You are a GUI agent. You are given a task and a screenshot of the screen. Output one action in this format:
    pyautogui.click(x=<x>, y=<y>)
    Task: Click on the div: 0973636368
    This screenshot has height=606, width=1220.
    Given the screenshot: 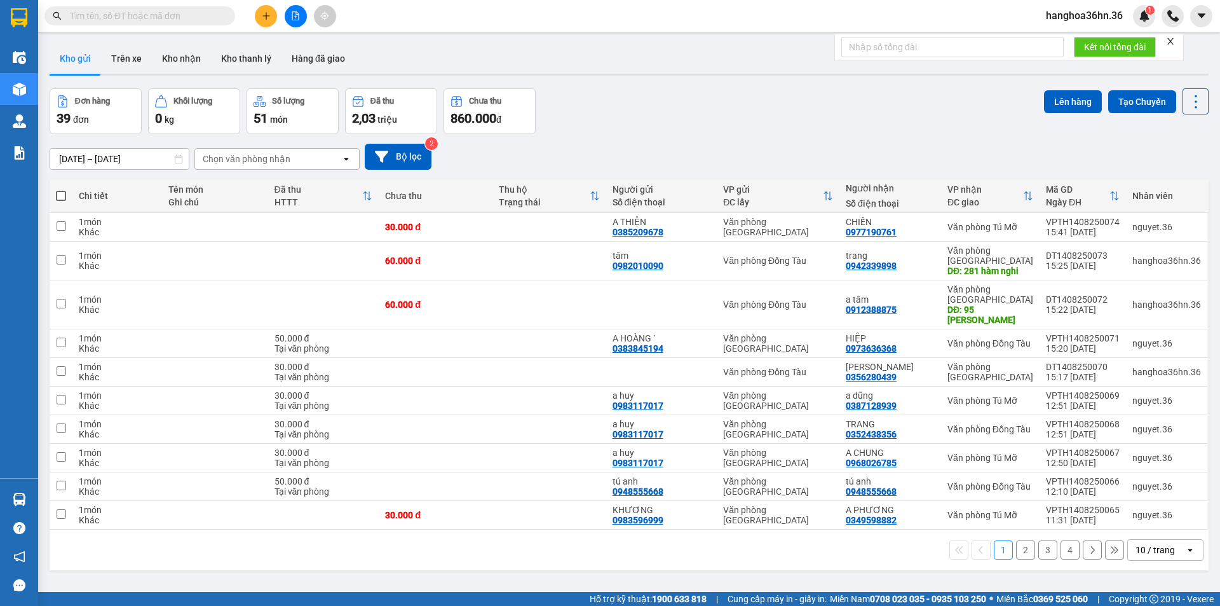 What is the action you would take?
    pyautogui.click(x=871, y=348)
    